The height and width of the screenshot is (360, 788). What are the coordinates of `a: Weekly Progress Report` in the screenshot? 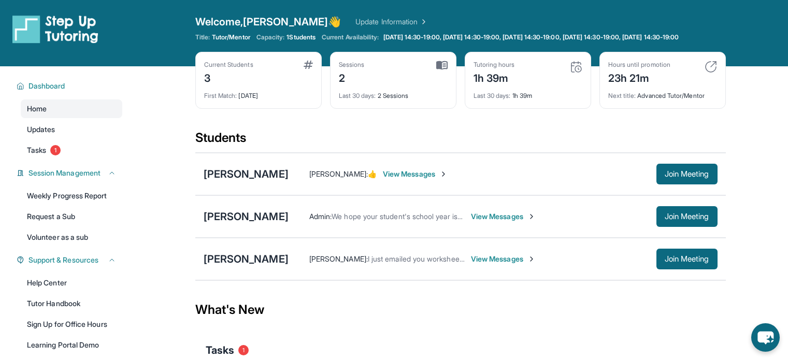 It's located at (72, 196).